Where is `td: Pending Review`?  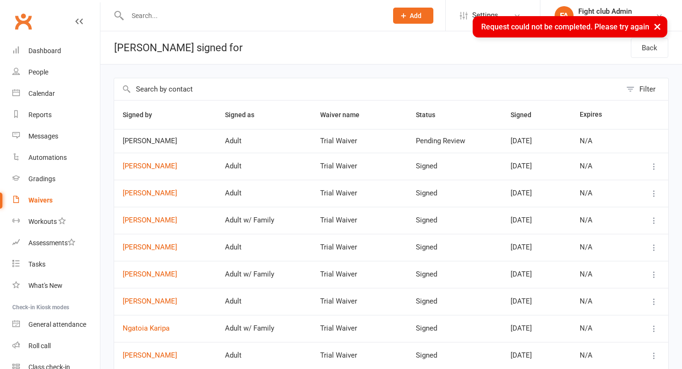
td: Pending Review is located at coordinates (455, 141).